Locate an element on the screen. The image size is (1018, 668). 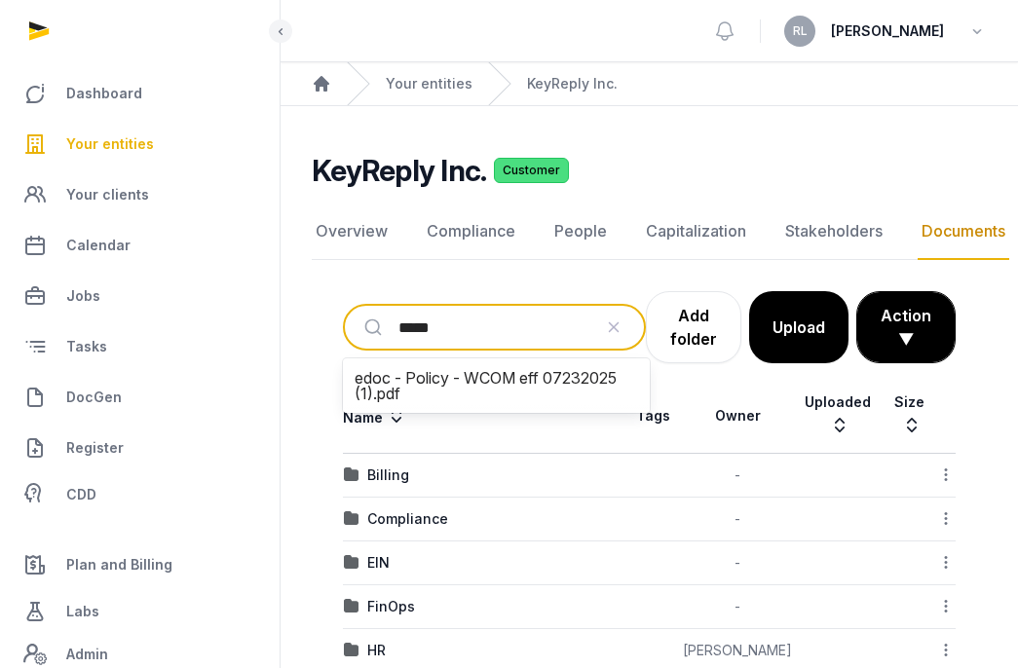
h2: KeyReply Inc. is located at coordinates (398, 170).